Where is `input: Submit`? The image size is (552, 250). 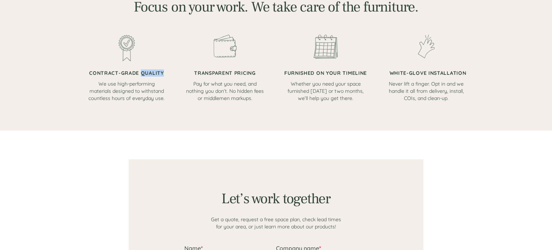
input: Submit is located at coordinates (92, 147).